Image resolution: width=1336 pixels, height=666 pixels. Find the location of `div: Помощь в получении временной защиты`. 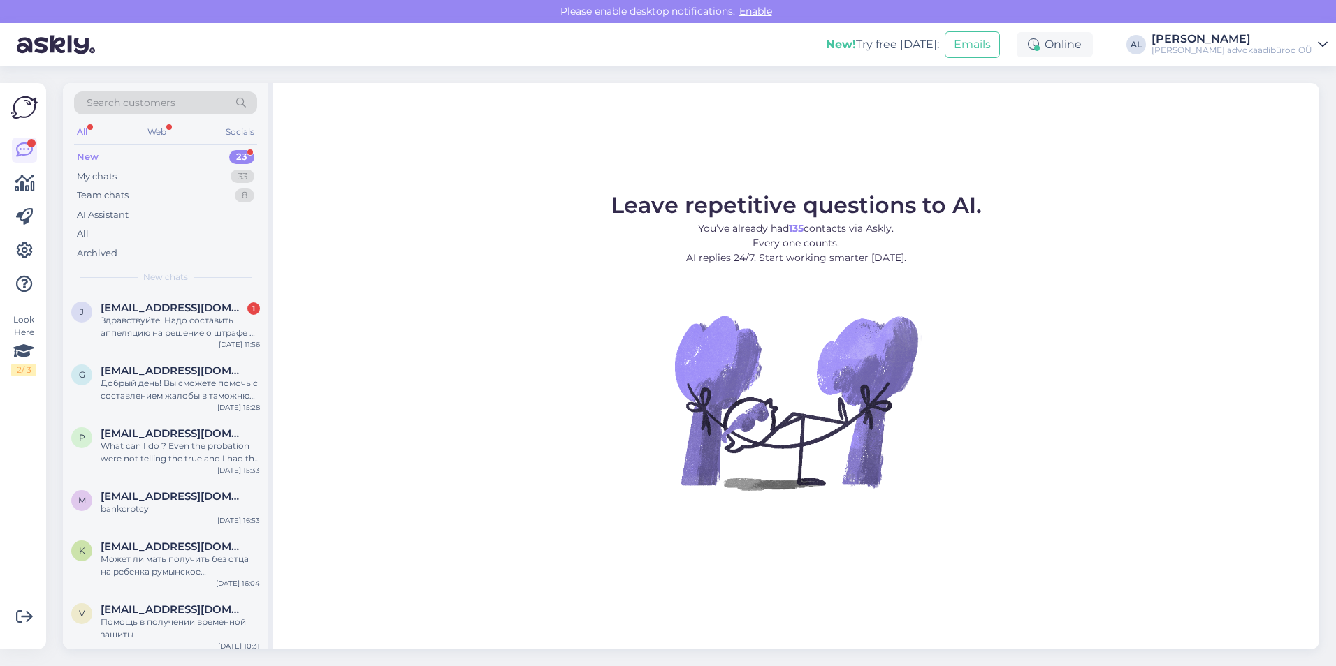

div: Помощь в получении временной защиты is located at coordinates (180, 629).